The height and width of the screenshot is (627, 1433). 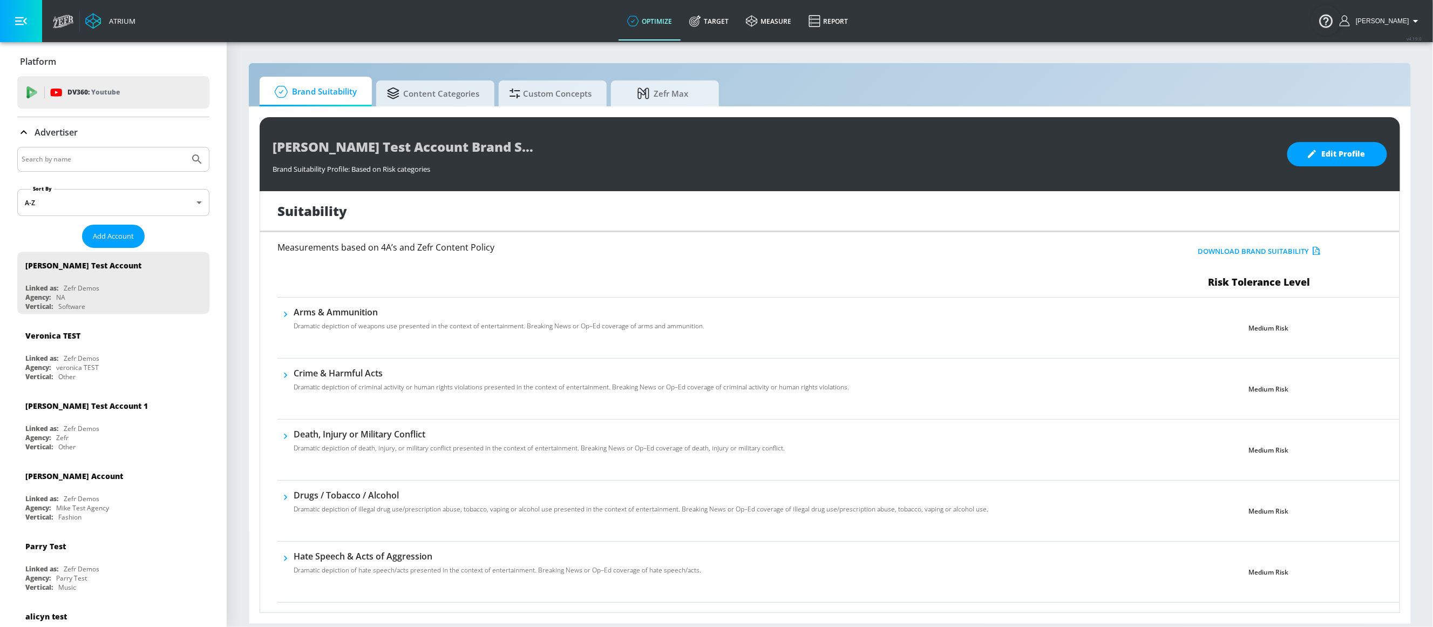 What do you see at coordinates (663, 93) in the screenshot?
I see `span: Zefr Max` at bounding box center [663, 93].